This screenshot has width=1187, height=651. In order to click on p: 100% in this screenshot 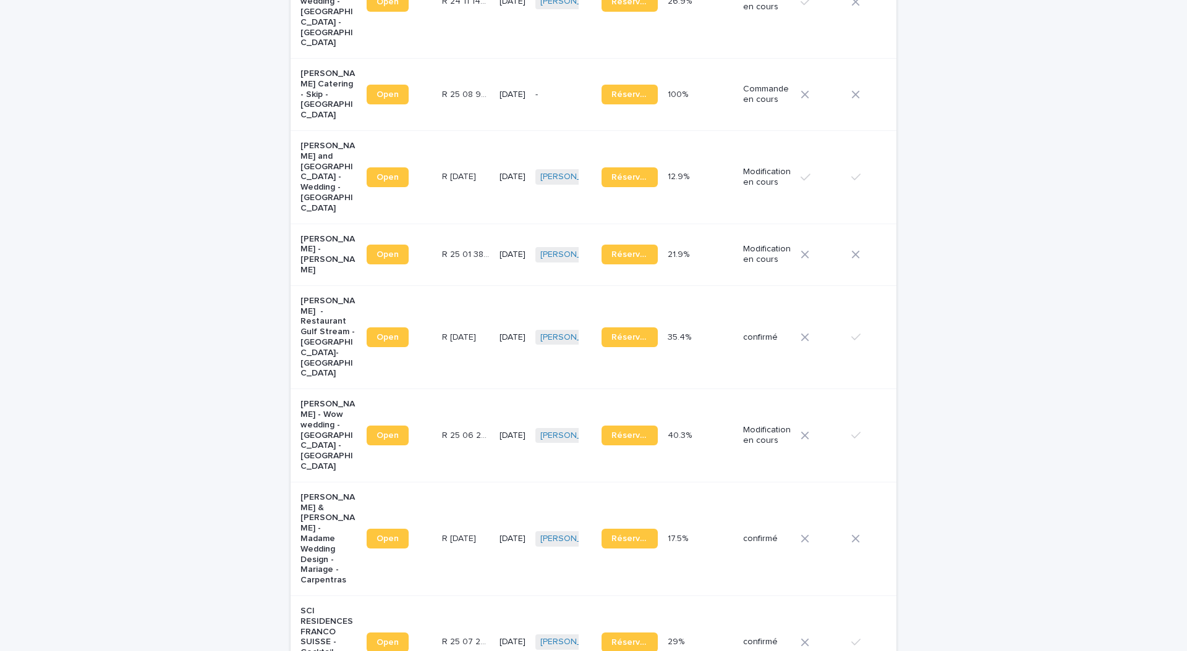, I will do `click(679, 93)`.